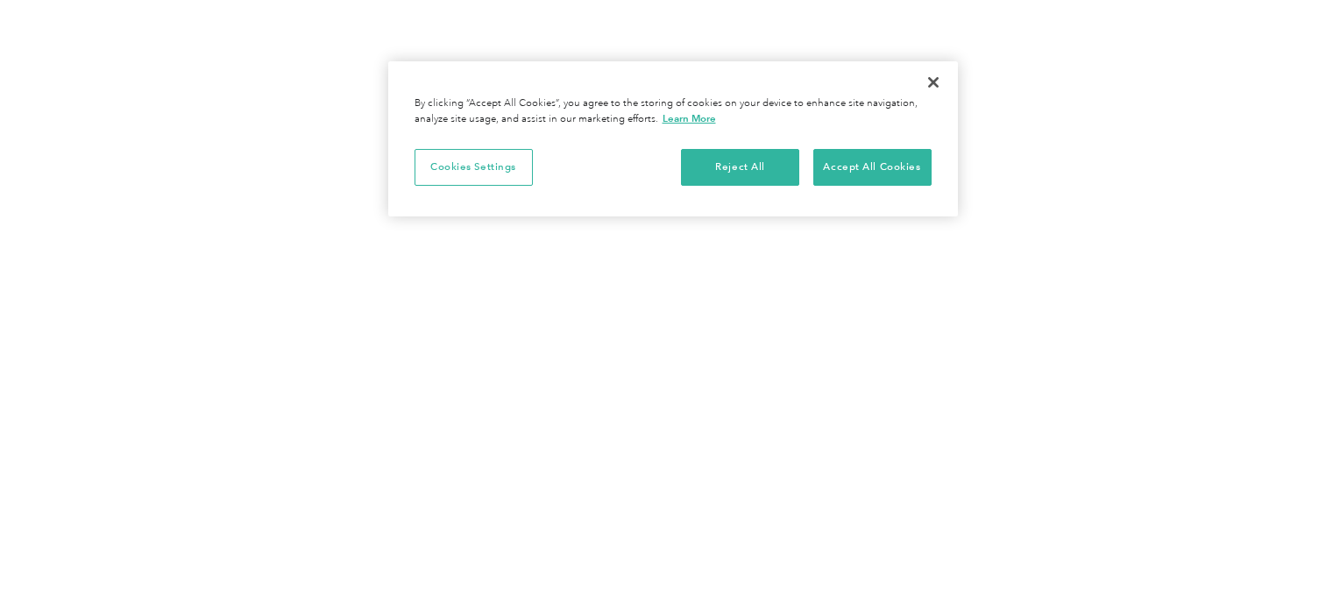  Describe the element at coordinates (689, 118) in the screenshot. I see `a: More information about your privacy, opens in a new tab` at that location.